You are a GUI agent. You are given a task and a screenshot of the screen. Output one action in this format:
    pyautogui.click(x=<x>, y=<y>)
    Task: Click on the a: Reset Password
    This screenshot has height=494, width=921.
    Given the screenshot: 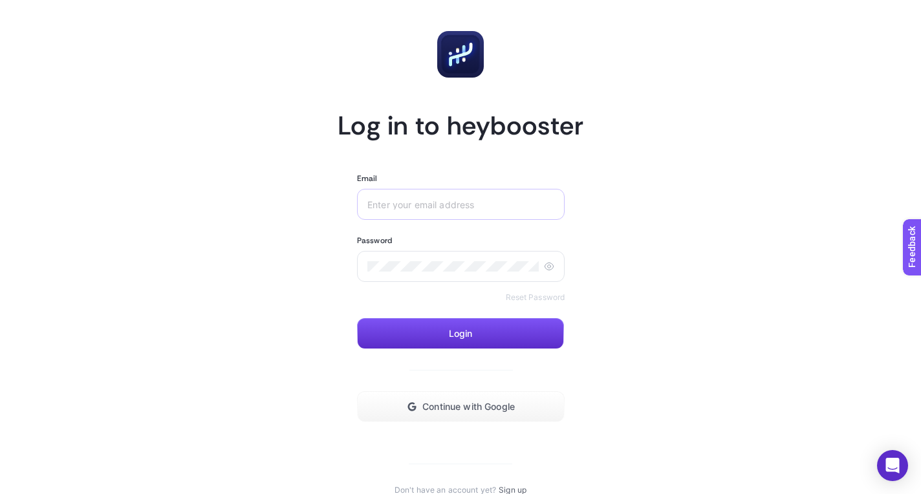 What is the action you would take?
    pyautogui.click(x=535, y=297)
    